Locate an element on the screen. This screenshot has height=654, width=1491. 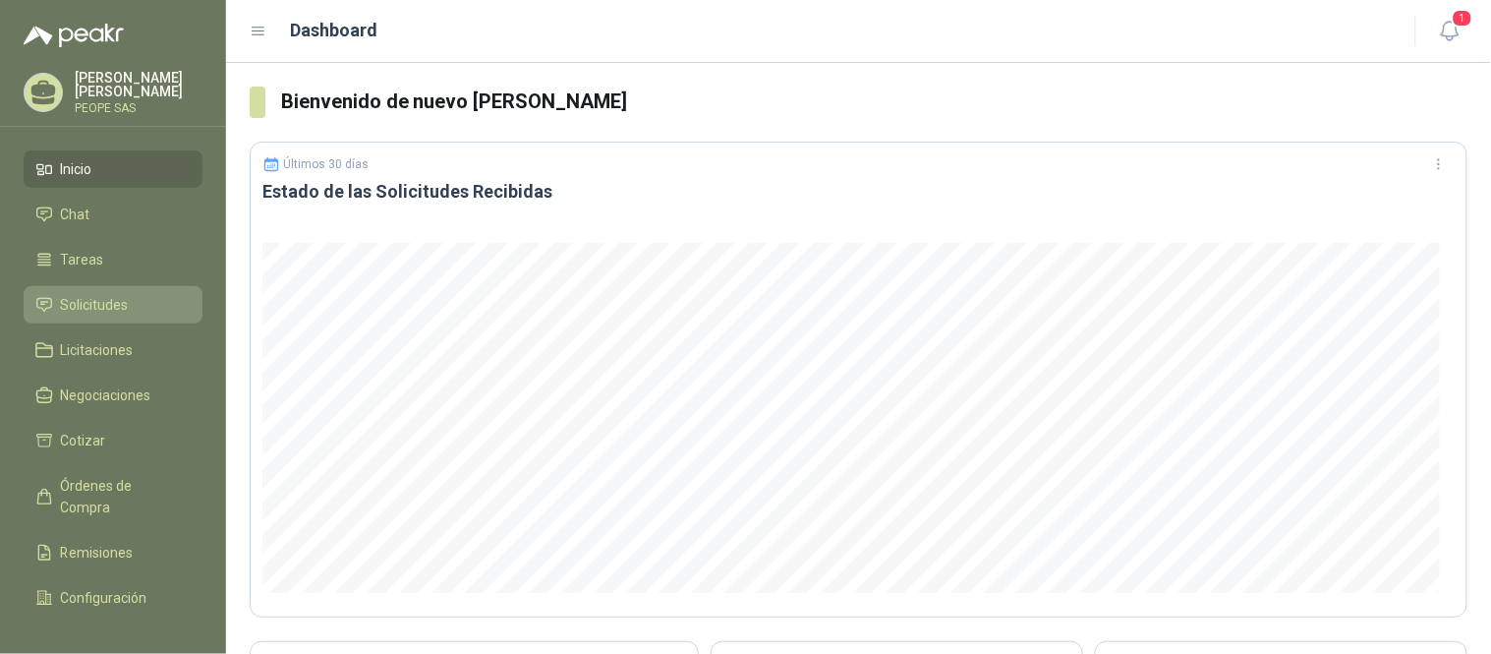
p: PEOPE SAS is located at coordinates (139, 108).